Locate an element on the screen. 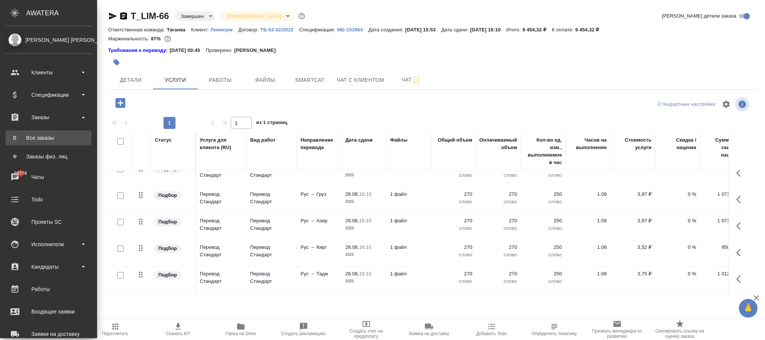 The image size is (765, 340). a: ВВсе заказы is located at coordinates (49, 138).